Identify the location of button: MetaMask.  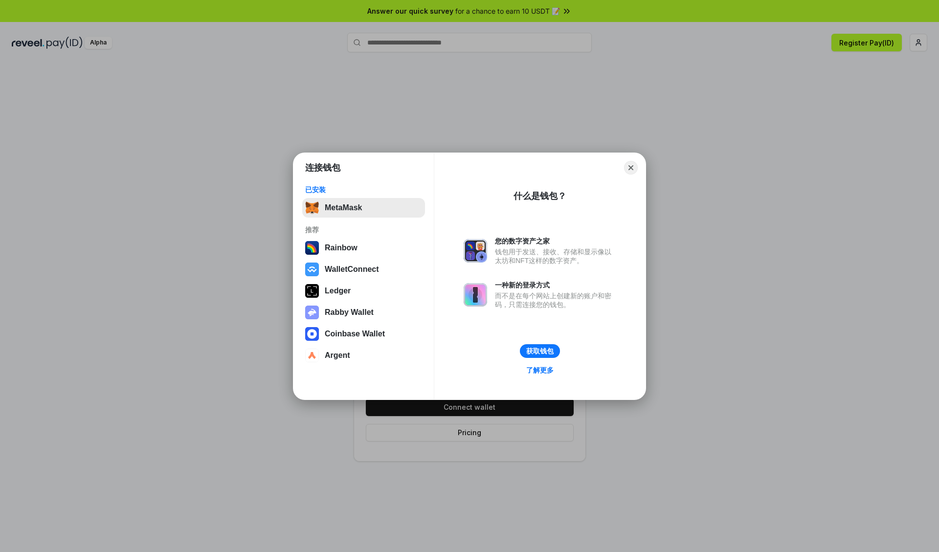
(363, 208).